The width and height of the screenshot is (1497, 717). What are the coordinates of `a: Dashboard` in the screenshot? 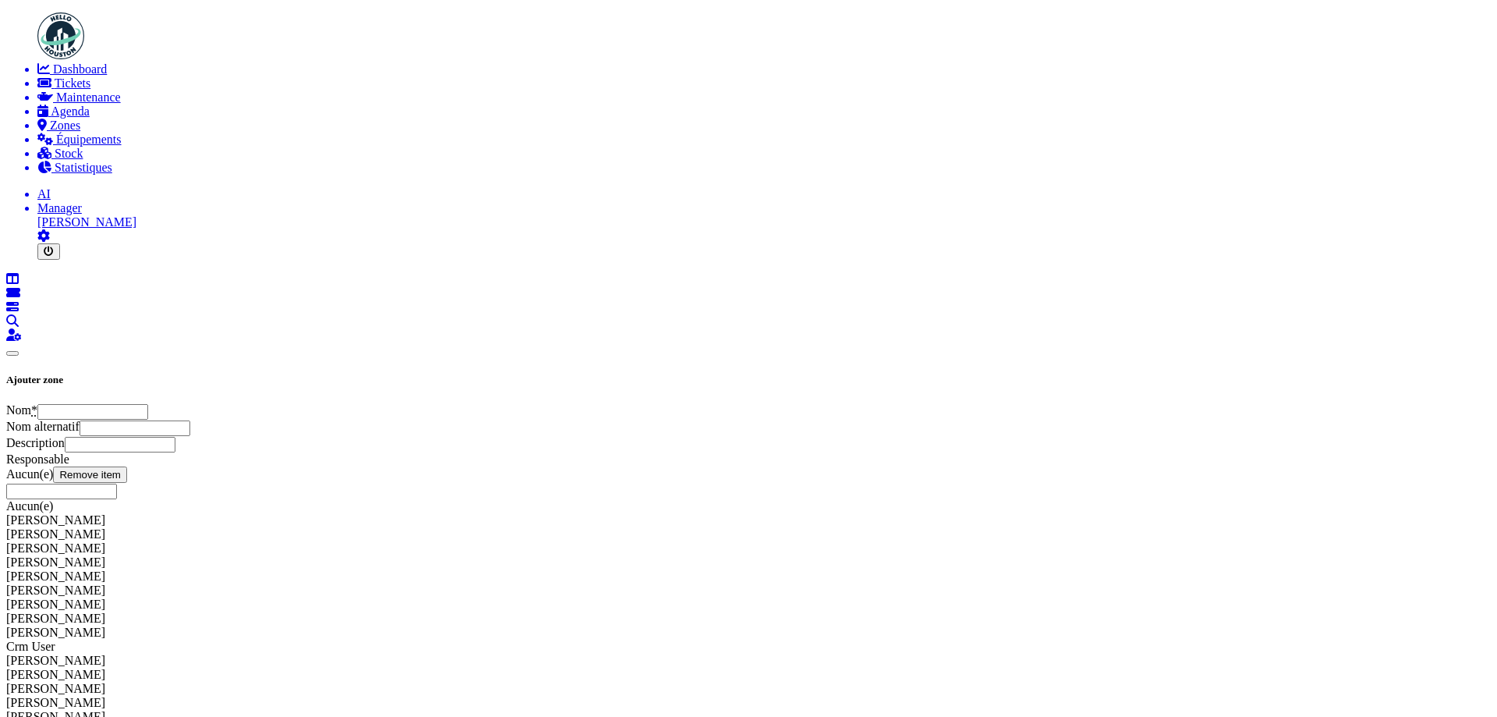 It's located at (764, 69).